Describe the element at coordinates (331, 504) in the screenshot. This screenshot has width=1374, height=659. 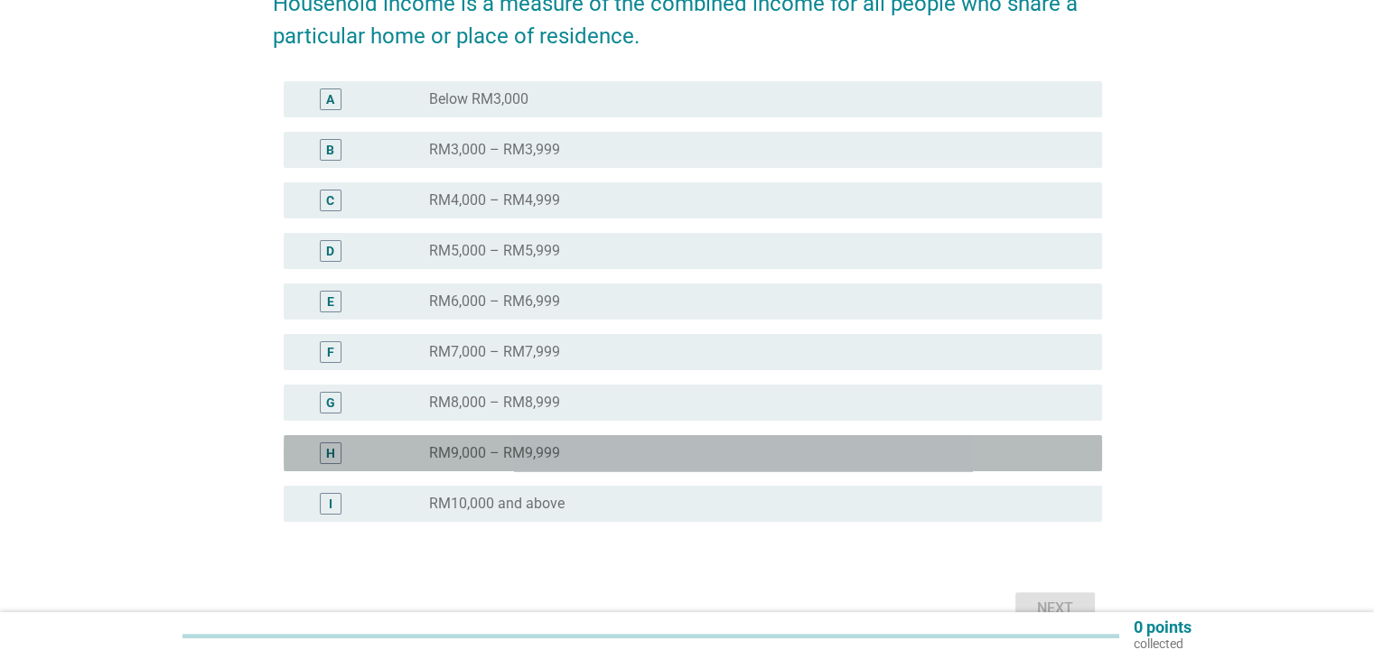
I see `div: I` at that location.